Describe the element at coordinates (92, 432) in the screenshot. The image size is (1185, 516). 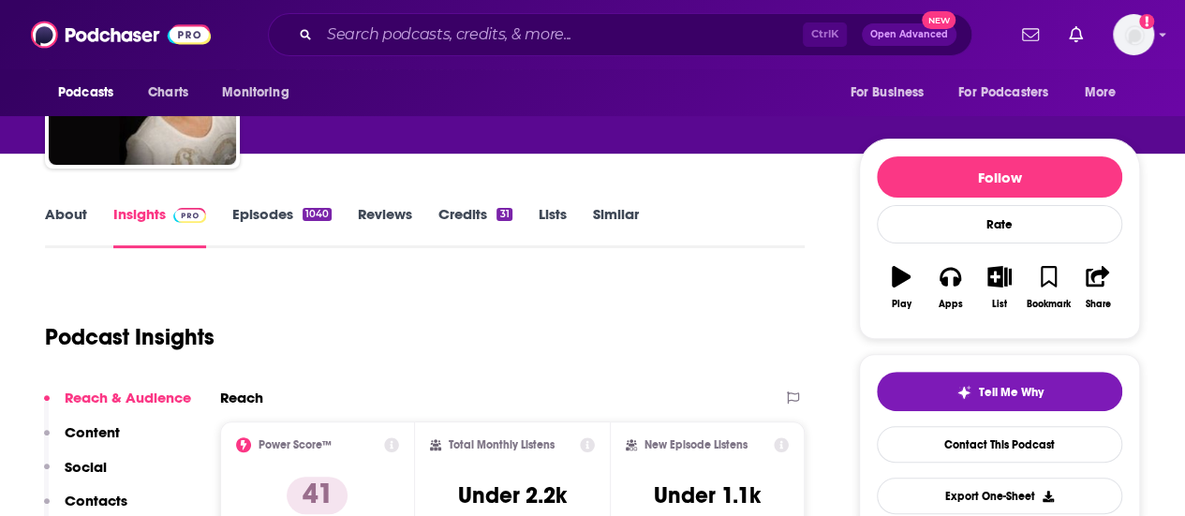
I see `p: Content` at that location.